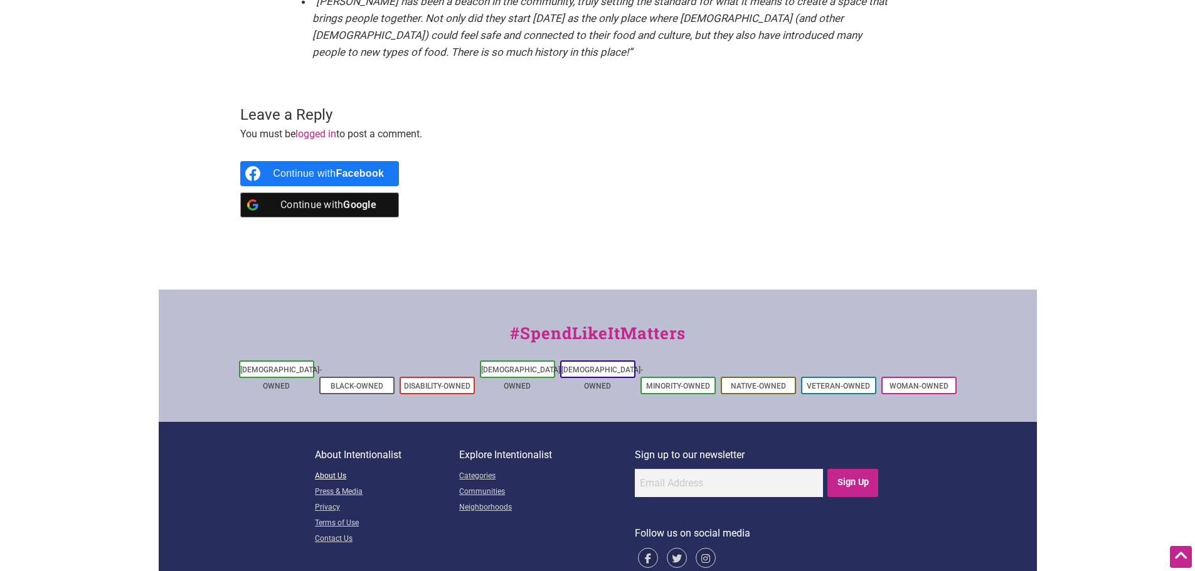 Image resolution: width=1195 pixels, height=571 pixels. I want to click on a: Terms of Use, so click(387, 524).